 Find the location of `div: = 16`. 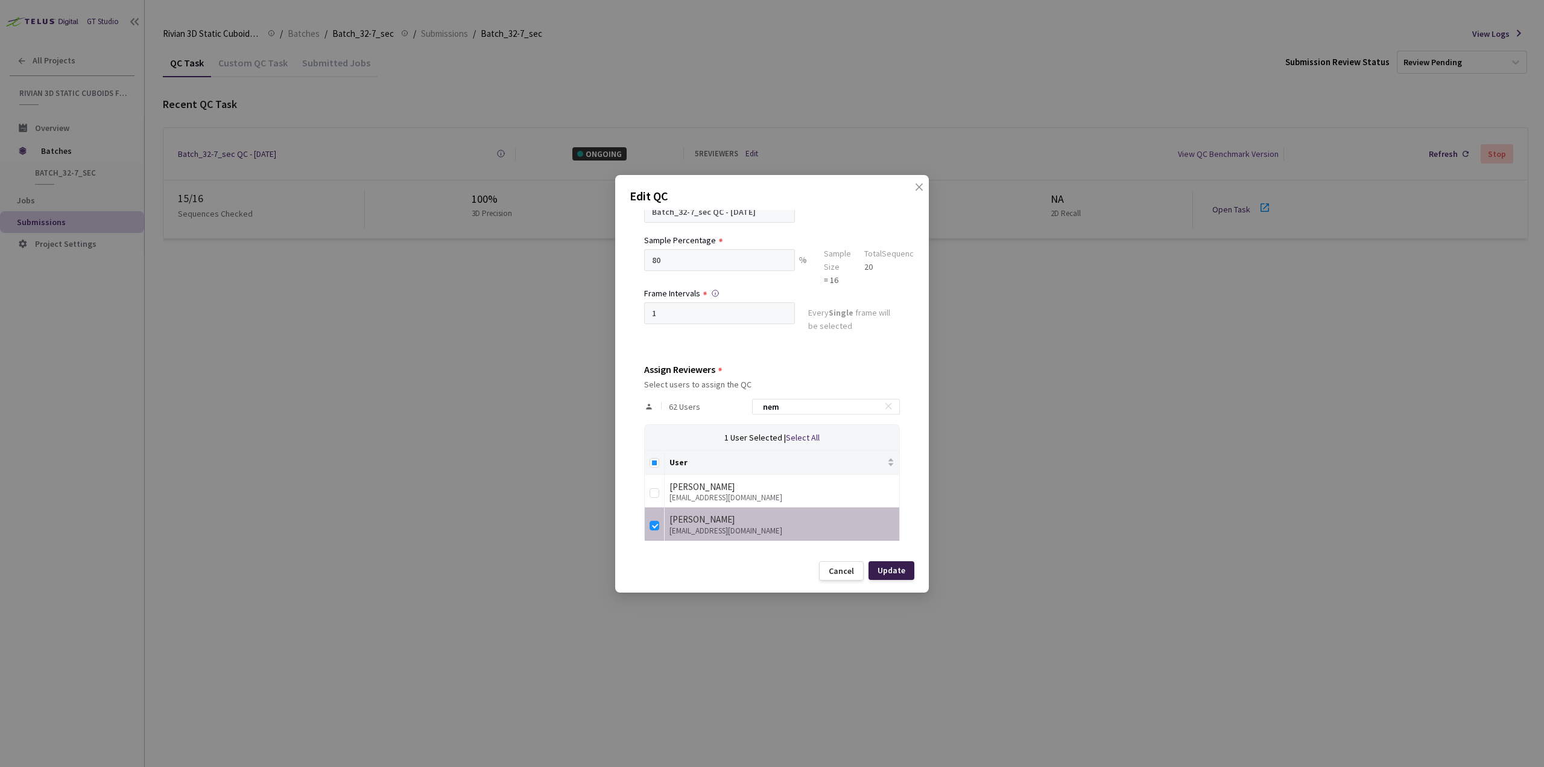

div: = 16 is located at coordinates (837, 280).